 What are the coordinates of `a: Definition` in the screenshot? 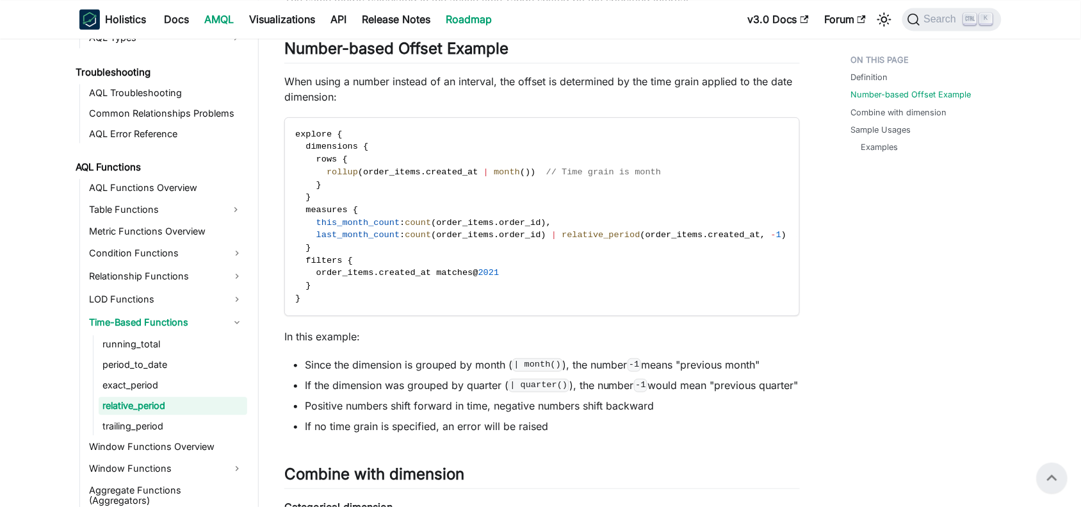 It's located at (870, 77).